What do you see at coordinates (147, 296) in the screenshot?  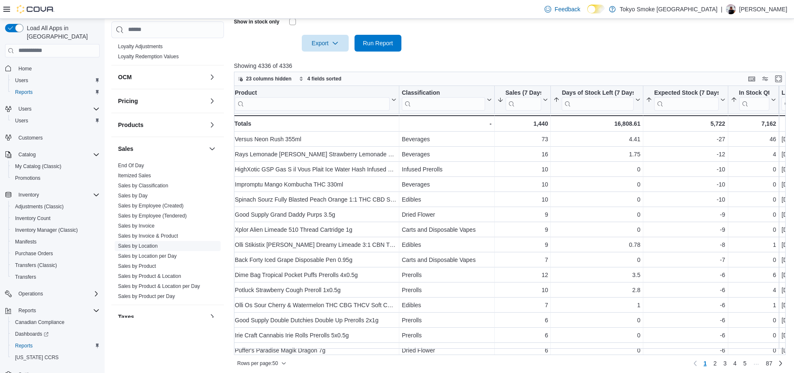 I see `a: Sales by Product per Day` at bounding box center [147, 296].